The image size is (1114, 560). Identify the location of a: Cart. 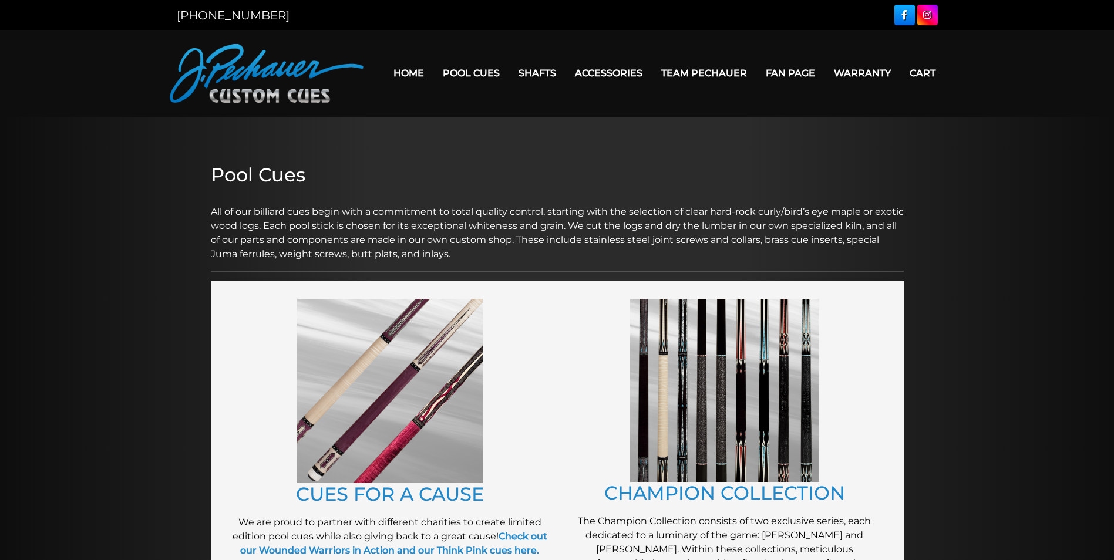
(922, 73).